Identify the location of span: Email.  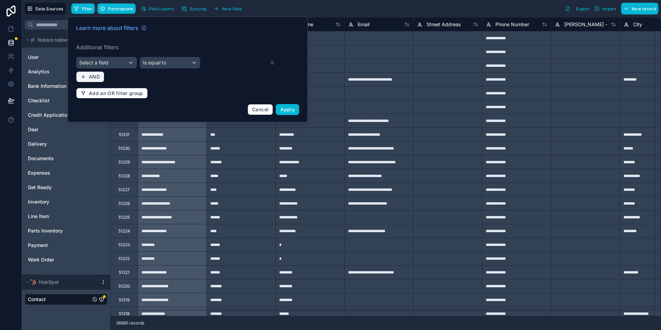
(363, 24).